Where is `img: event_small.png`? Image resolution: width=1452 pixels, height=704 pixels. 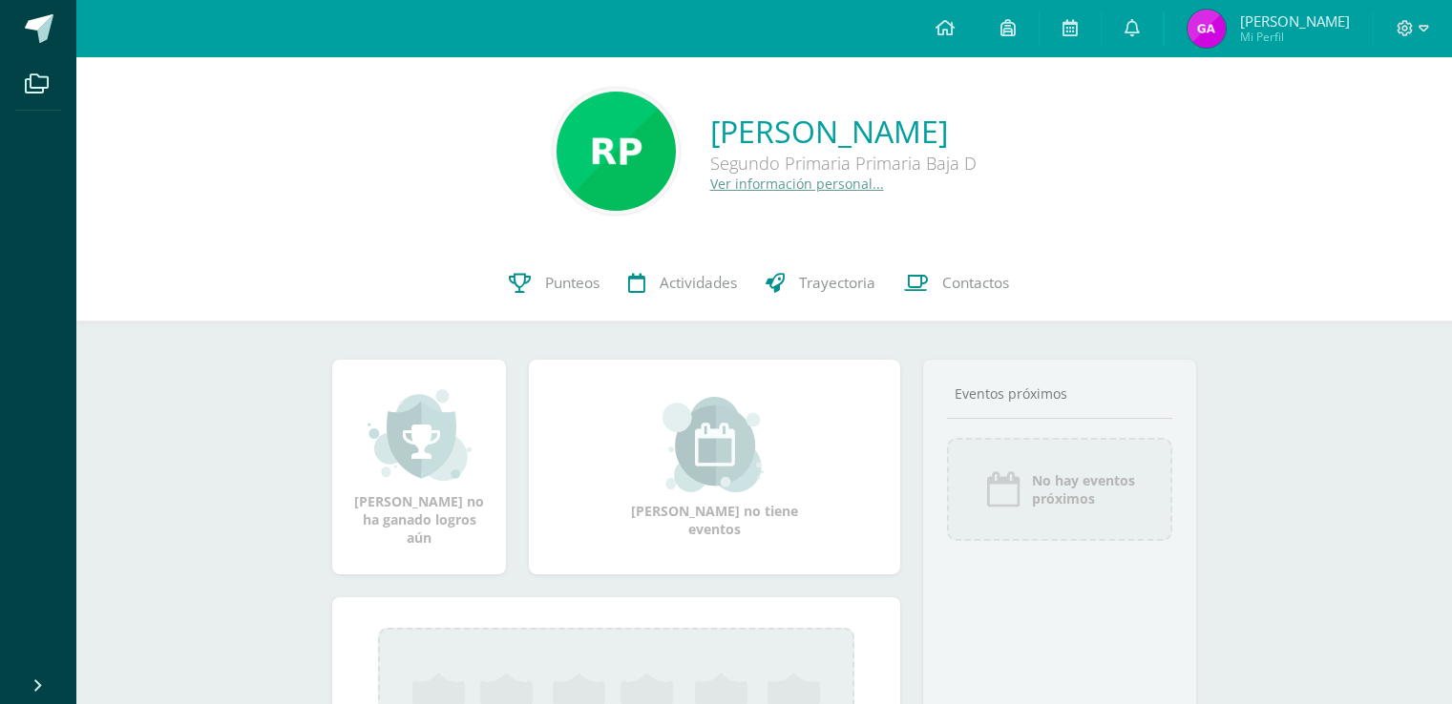 img: event_small.png is located at coordinates (714, 445).